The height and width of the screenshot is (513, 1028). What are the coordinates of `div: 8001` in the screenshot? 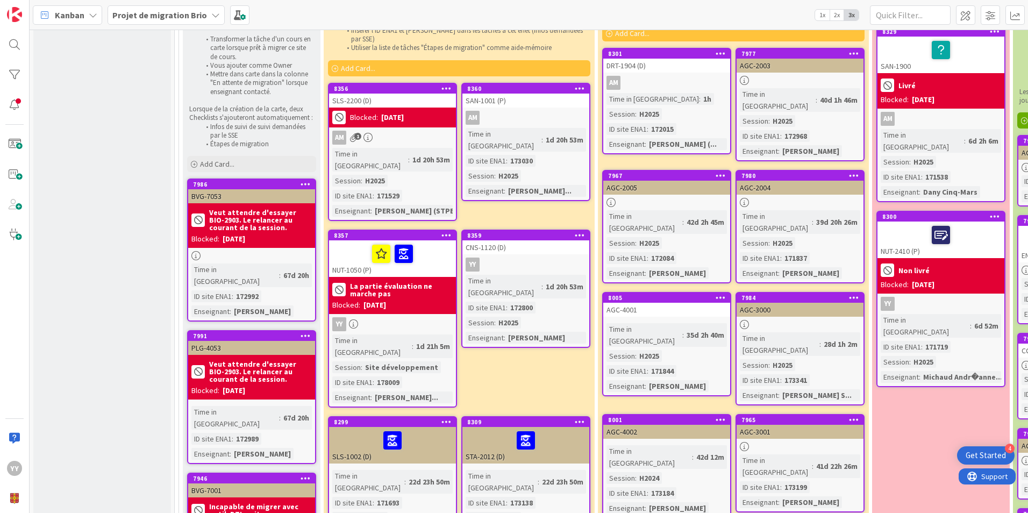 It's located at (669, 420).